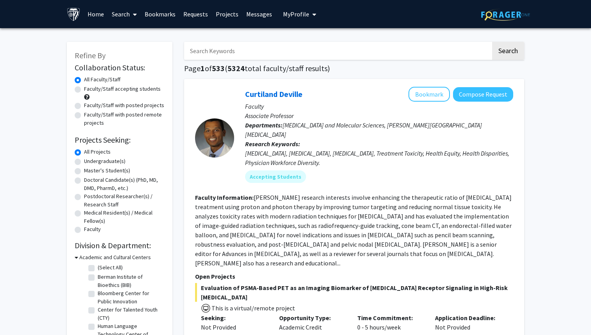 The image size is (591, 335). Describe the element at coordinates (120, 140) in the screenshot. I see `h2: Projects Seeking:` at that location.